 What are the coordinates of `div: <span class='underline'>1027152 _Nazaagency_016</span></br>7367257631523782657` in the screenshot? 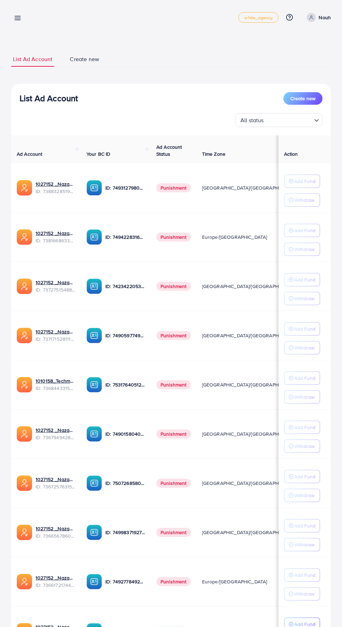 It's located at (55, 482).